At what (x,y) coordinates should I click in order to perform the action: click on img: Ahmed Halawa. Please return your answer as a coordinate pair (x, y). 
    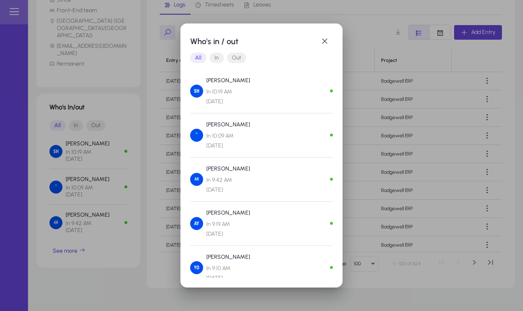
    Looking at the image, I should click on (197, 135).